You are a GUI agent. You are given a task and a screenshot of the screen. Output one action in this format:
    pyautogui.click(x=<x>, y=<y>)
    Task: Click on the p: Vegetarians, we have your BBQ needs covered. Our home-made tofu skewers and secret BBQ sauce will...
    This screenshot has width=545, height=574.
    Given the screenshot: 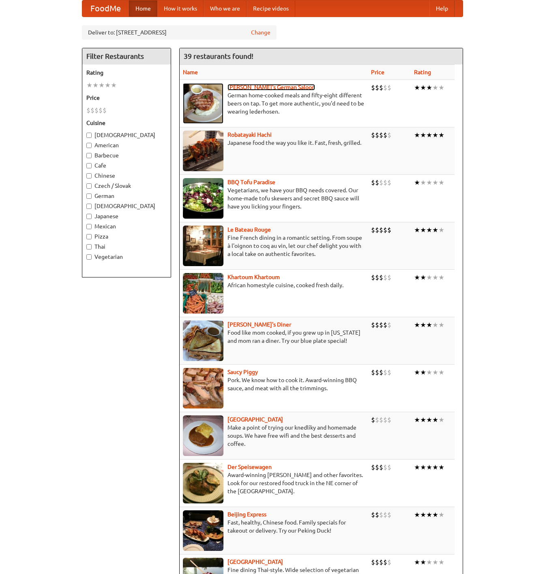 What is the action you would take?
    pyautogui.click(x=274, y=198)
    